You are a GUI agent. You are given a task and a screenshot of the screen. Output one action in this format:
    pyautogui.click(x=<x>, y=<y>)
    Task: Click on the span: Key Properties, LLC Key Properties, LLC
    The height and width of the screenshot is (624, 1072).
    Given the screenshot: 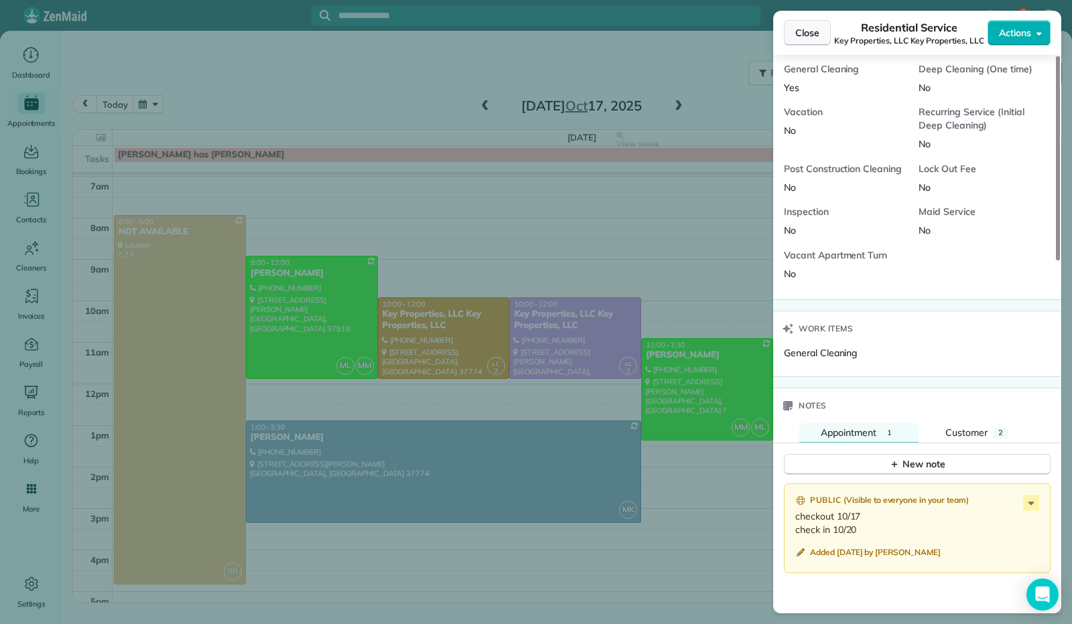 What is the action you would take?
    pyautogui.click(x=908, y=41)
    